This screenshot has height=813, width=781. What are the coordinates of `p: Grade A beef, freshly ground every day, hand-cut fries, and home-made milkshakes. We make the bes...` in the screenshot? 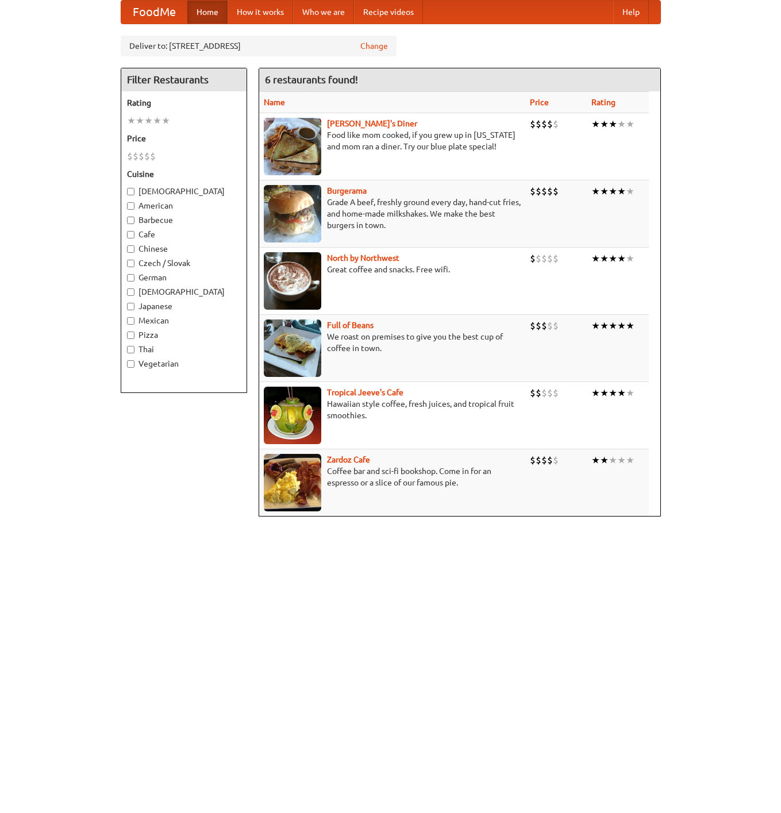 It's located at (392, 214).